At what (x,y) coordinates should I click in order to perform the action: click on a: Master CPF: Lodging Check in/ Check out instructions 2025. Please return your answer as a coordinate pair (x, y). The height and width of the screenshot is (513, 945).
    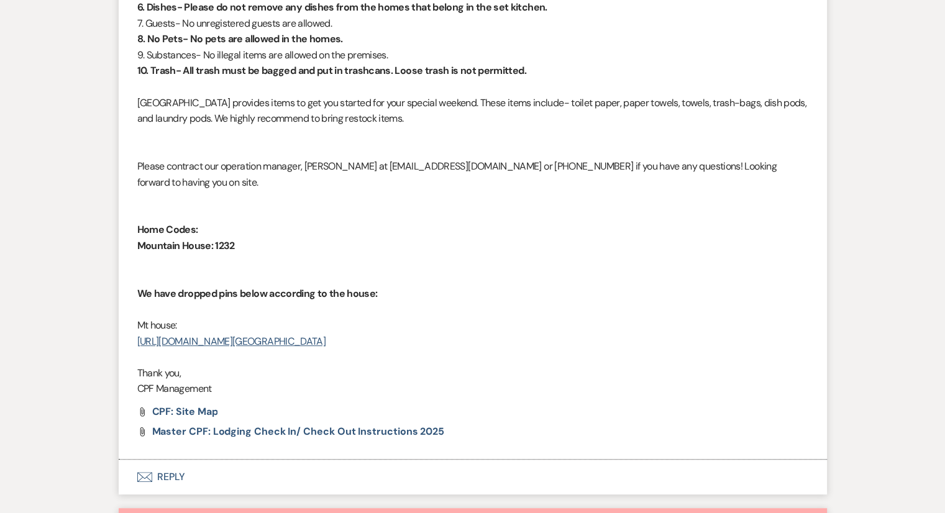
    Looking at the image, I should click on (298, 432).